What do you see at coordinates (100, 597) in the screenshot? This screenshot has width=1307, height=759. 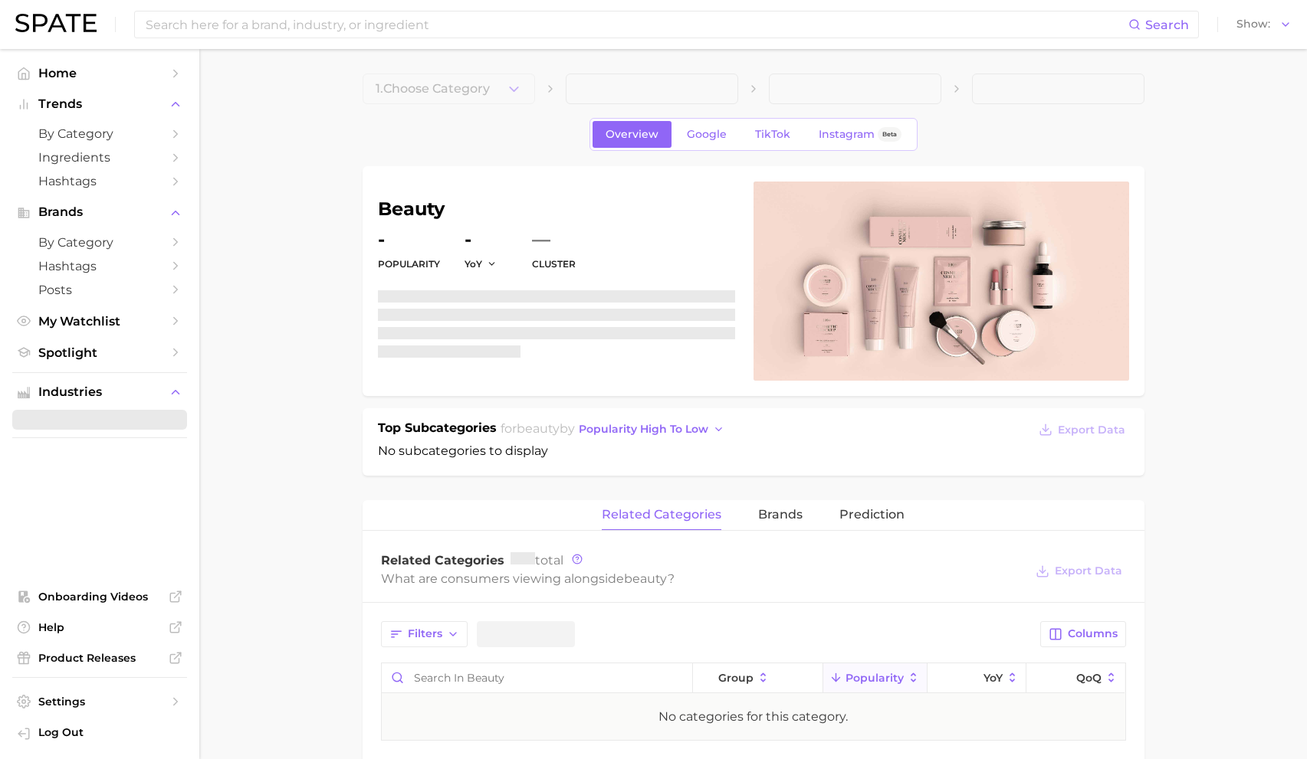 I see `span: Onboarding Videos` at bounding box center [100, 597].